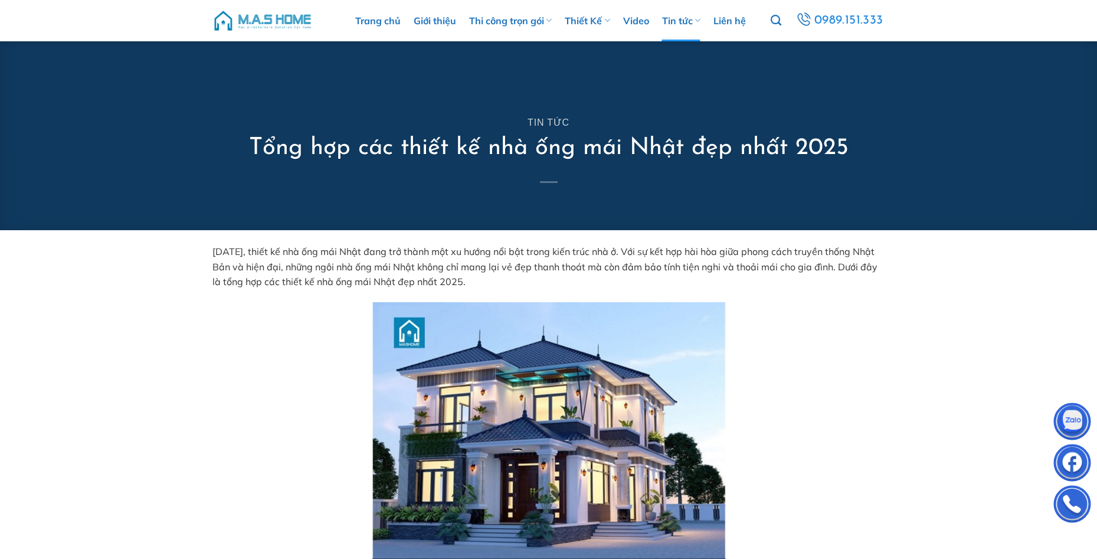 The width and height of the screenshot is (1097, 559). Describe the element at coordinates (1072, 423) in the screenshot. I see `img: Zalo` at that location.